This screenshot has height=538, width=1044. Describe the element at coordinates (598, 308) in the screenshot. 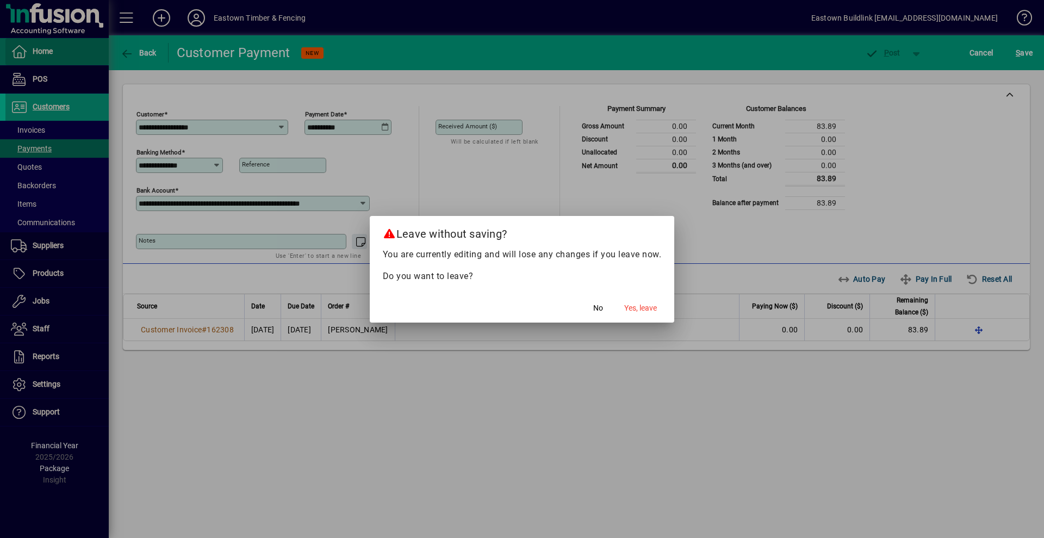

I see `span: No` at that location.